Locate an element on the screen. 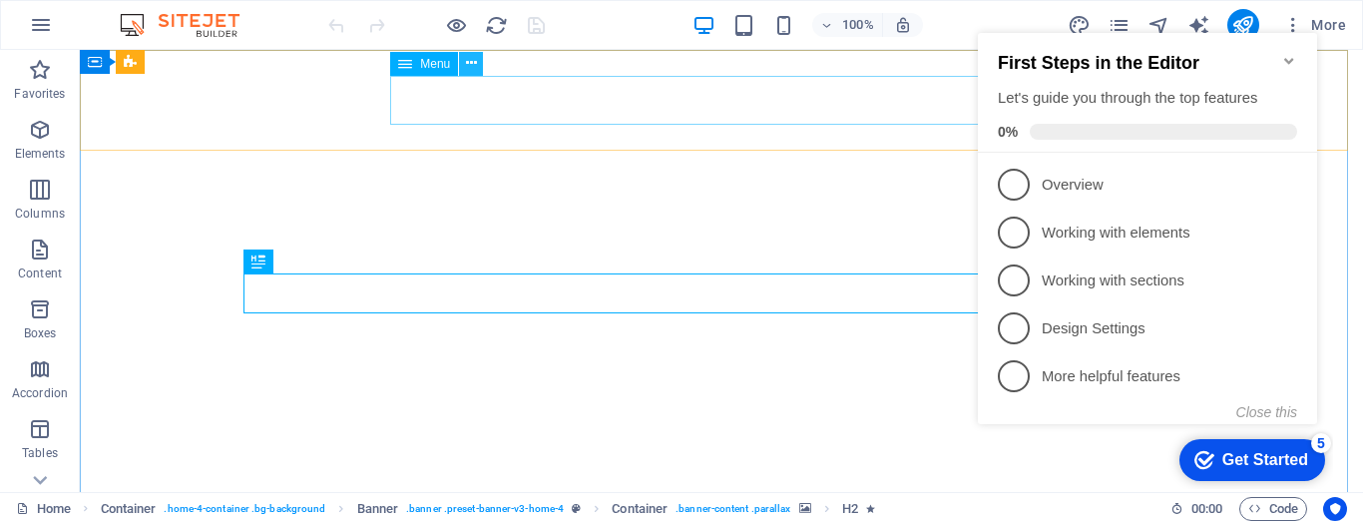 The image size is (1363, 524). i: Element contains an animation is located at coordinates (870, 508).